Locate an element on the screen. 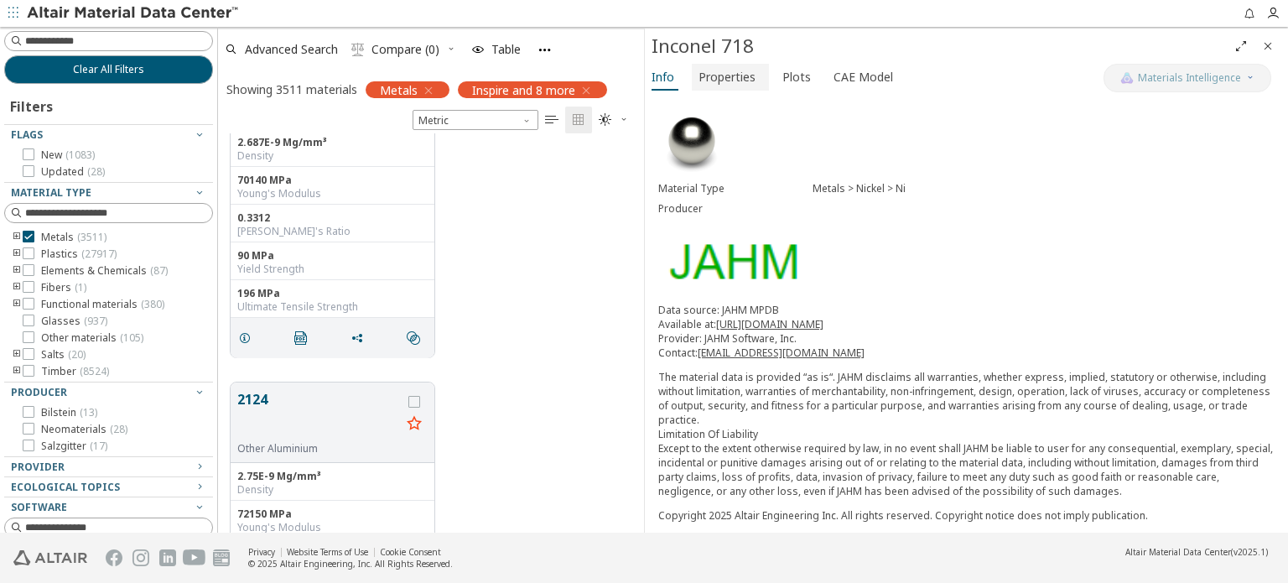 This screenshot has height=583, width=1288. span: Functional materials is located at coordinates (102, 304).